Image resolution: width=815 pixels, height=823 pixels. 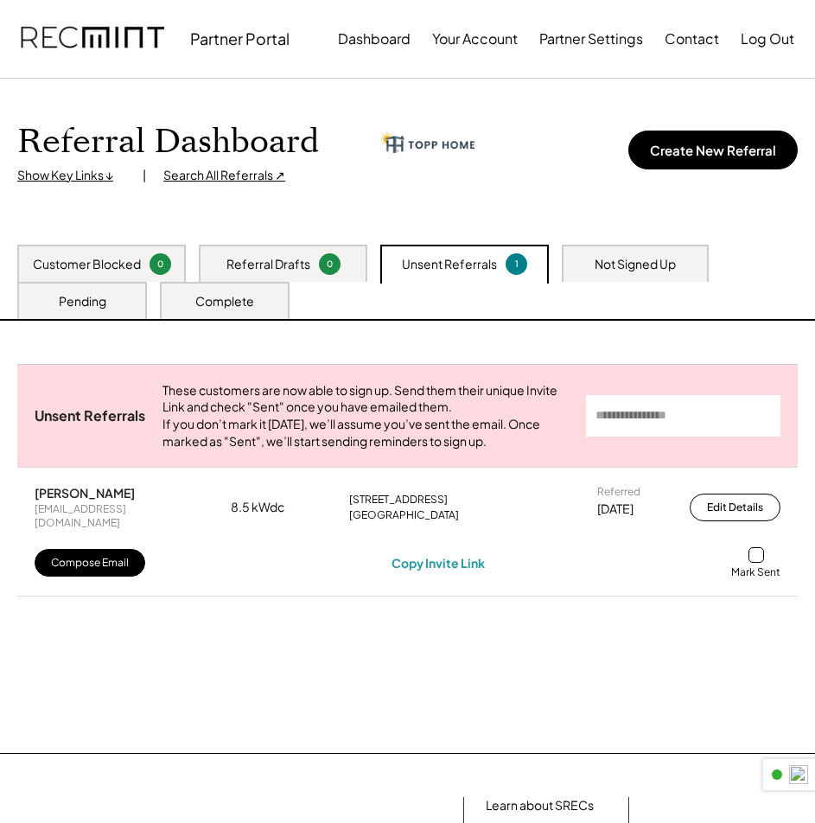 What do you see at coordinates (239, 38) in the screenshot?
I see `div: Partner Portal` at bounding box center [239, 38].